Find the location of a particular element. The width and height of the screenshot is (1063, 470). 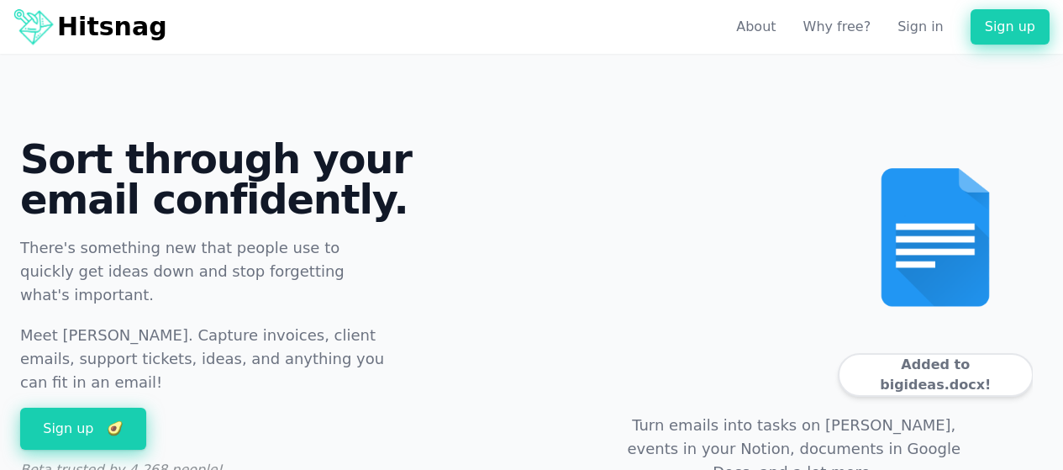

a: Sign in is located at coordinates (920, 27).